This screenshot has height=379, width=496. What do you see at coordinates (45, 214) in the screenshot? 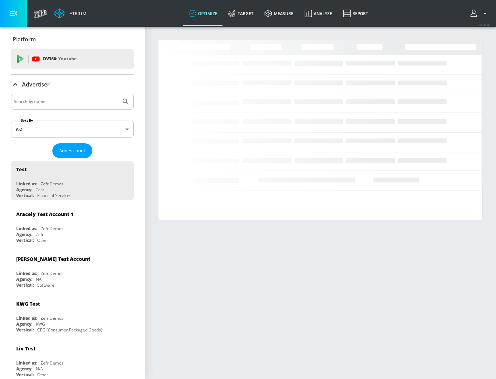
I see `div: Aracely Test Account 1` at bounding box center [45, 214].